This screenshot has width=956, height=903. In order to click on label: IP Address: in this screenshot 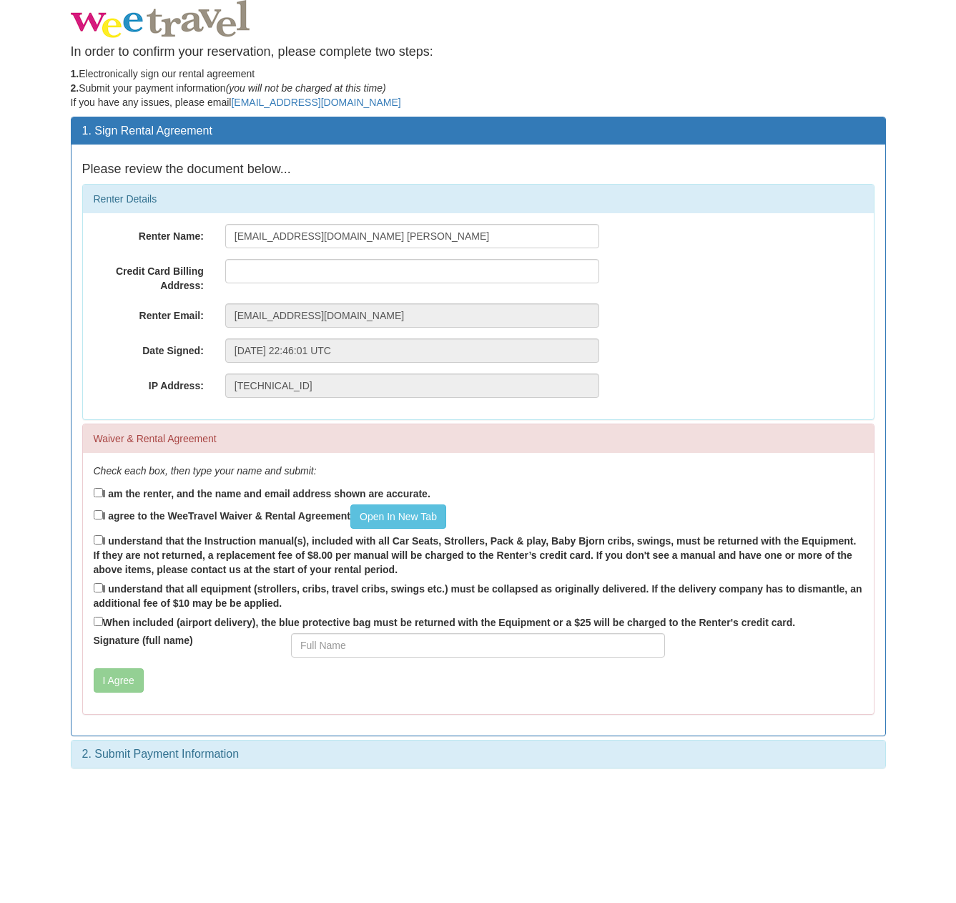, I will do `click(149, 383)`.